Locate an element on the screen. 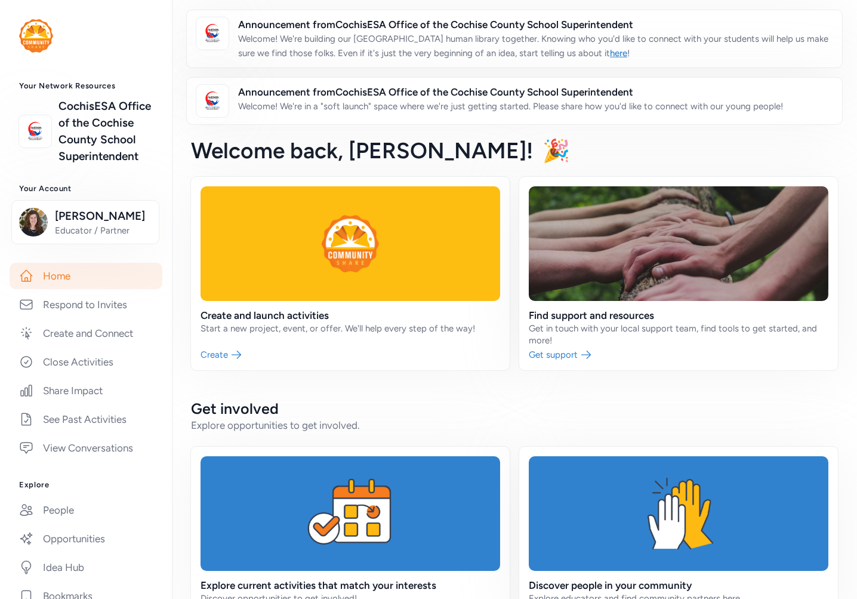 The width and height of the screenshot is (857, 599). a: People is located at coordinates (86, 510).